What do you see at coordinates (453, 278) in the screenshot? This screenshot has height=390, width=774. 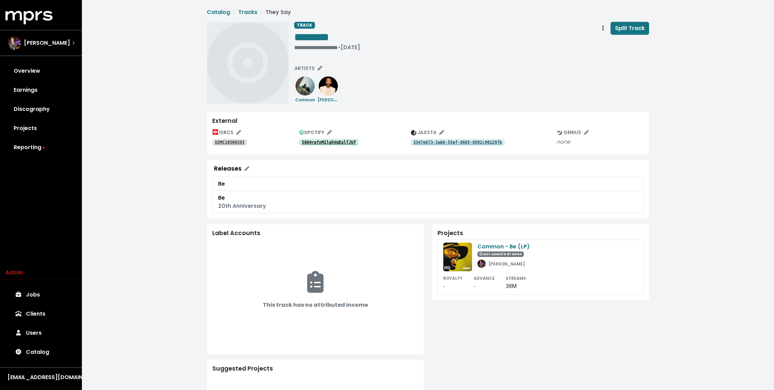 I see `small: ROYALTY` at bounding box center [453, 278].